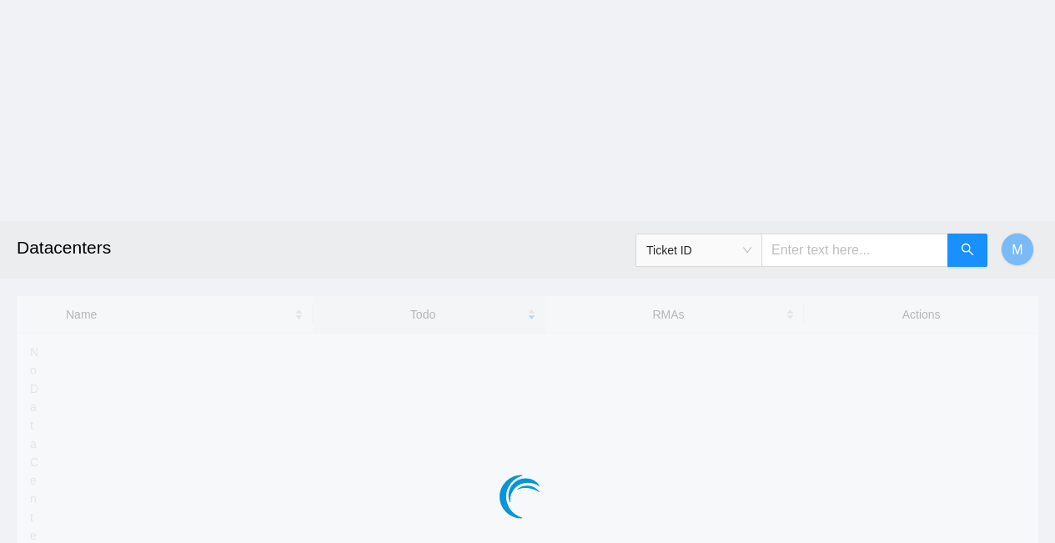 This screenshot has height=543, width=1055. Describe the element at coordinates (1017, 249) in the screenshot. I see `button: M` at that location.